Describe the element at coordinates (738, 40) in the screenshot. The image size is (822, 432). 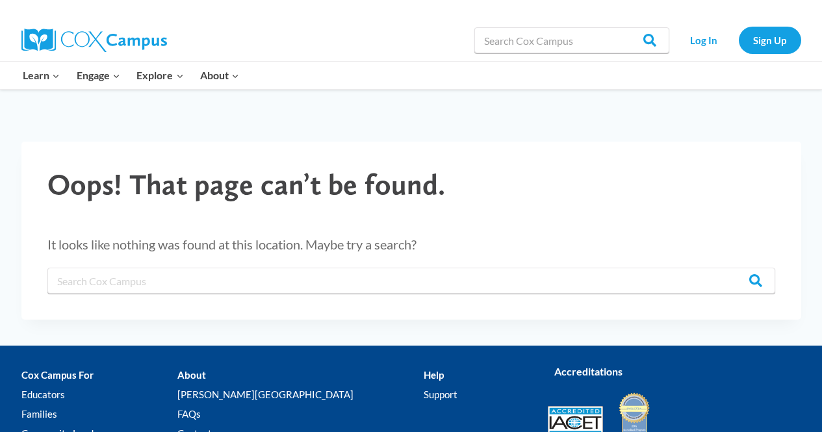
I see `nav: Secondary Navigation` at that location.